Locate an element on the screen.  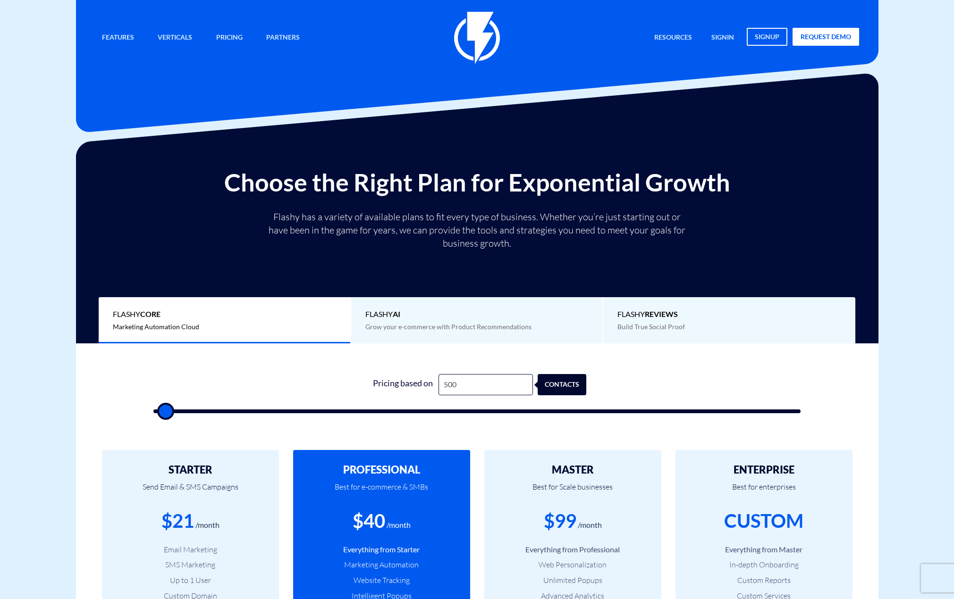
b: AI is located at coordinates (396, 314).